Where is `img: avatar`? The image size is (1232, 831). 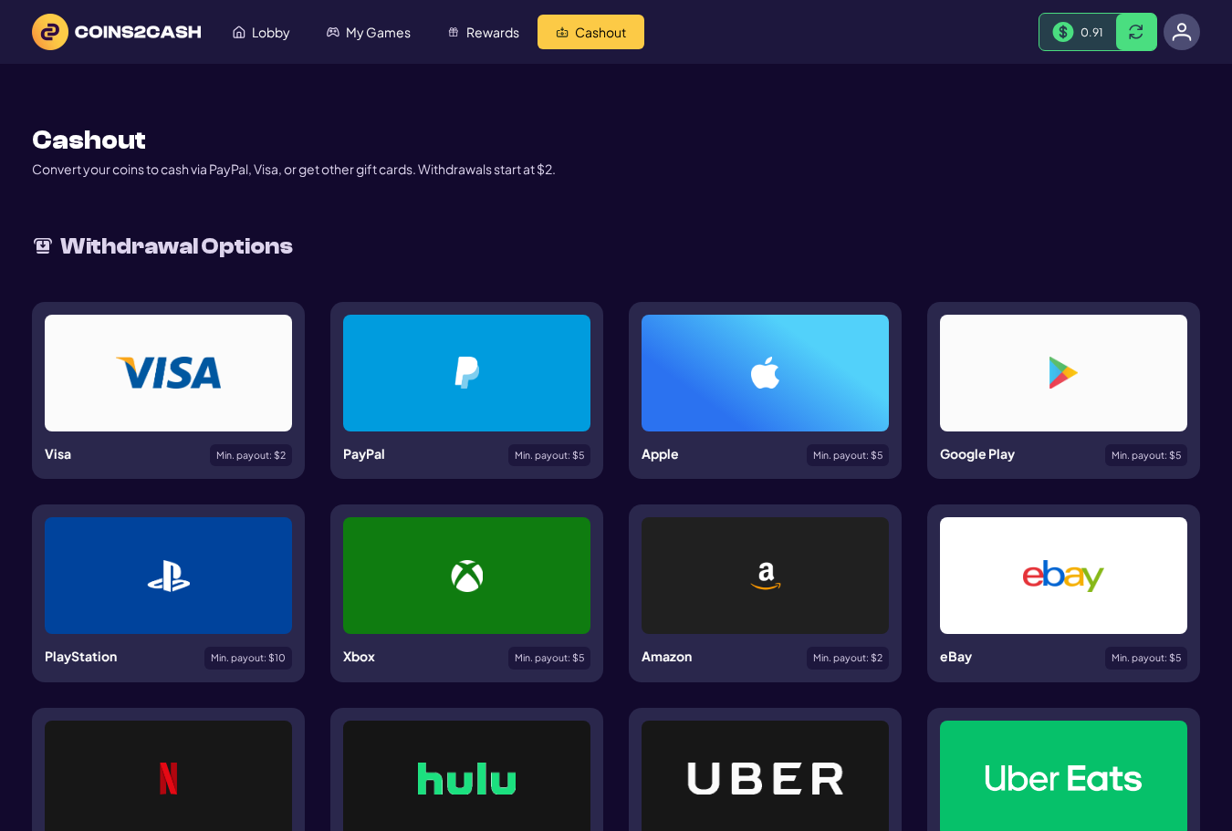
img: avatar is located at coordinates (1181, 32).